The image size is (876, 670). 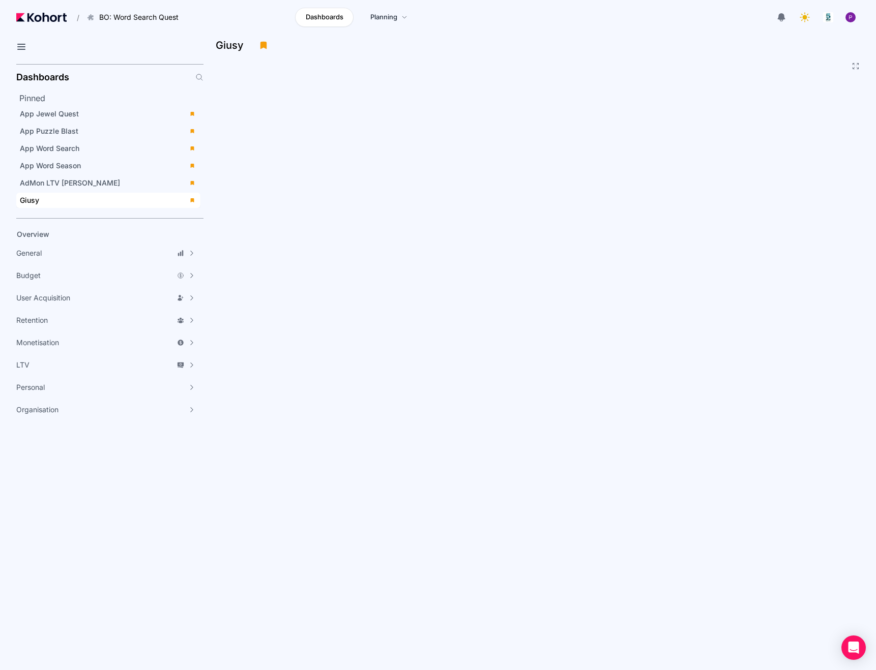 What do you see at coordinates (108, 200) in the screenshot?
I see `a: Giusy` at bounding box center [108, 200].